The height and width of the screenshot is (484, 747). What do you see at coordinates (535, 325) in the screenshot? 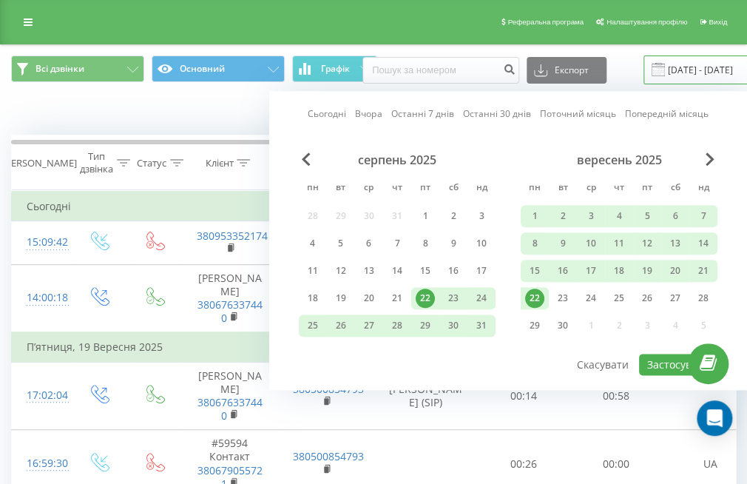
I see `div: пн 29 вер 2025 р.` at bounding box center [535, 325].